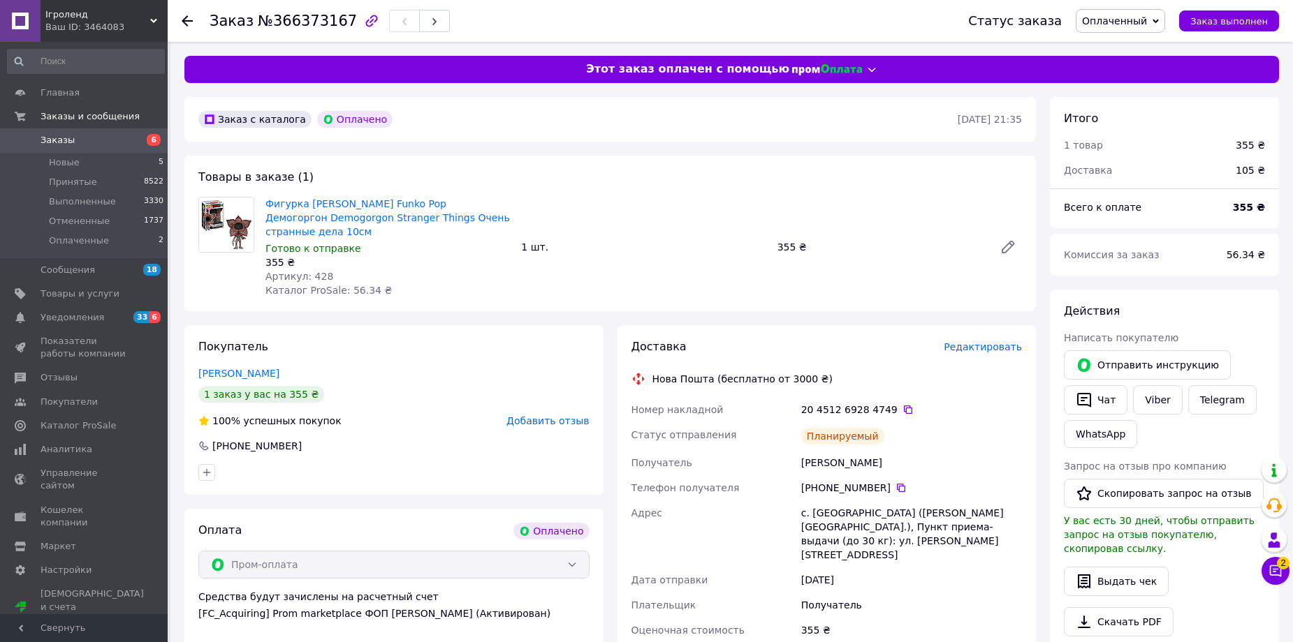 The image size is (1293, 642). I want to click on div: 1 шт., so click(643, 247).